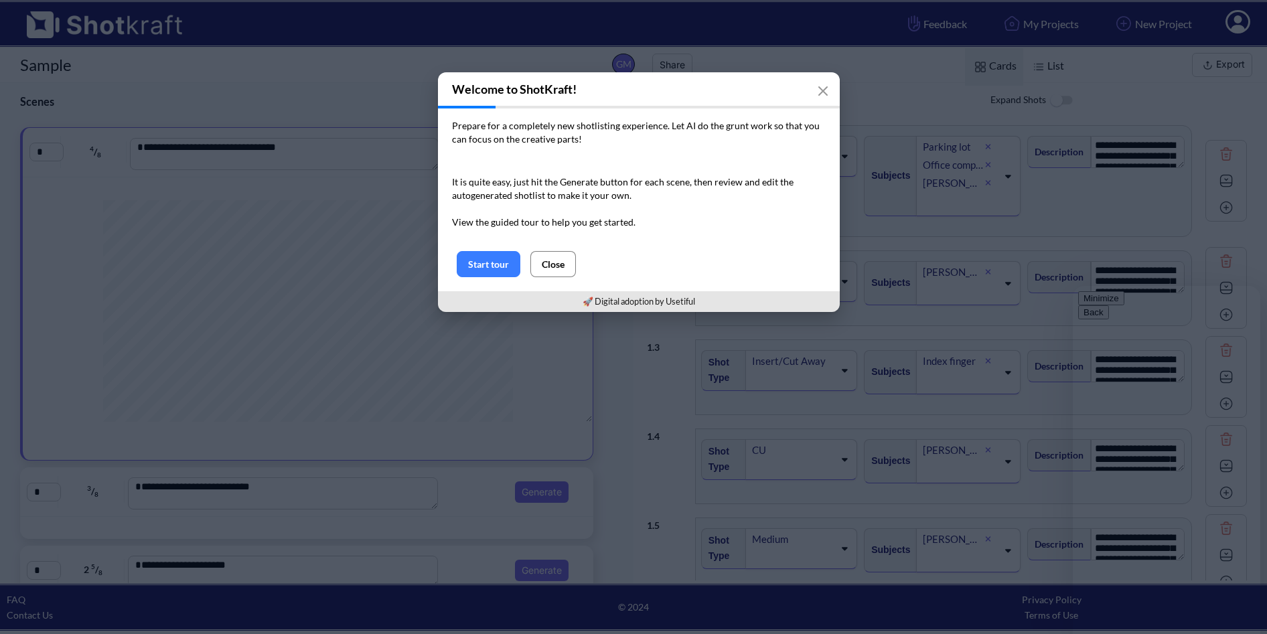 Image resolution: width=1267 pixels, height=634 pixels. What do you see at coordinates (639, 202) in the screenshot?
I see `p: It is quite easy, just hit the Generate button for each scene, then review and edit the autogener...` at bounding box center [639, 202].